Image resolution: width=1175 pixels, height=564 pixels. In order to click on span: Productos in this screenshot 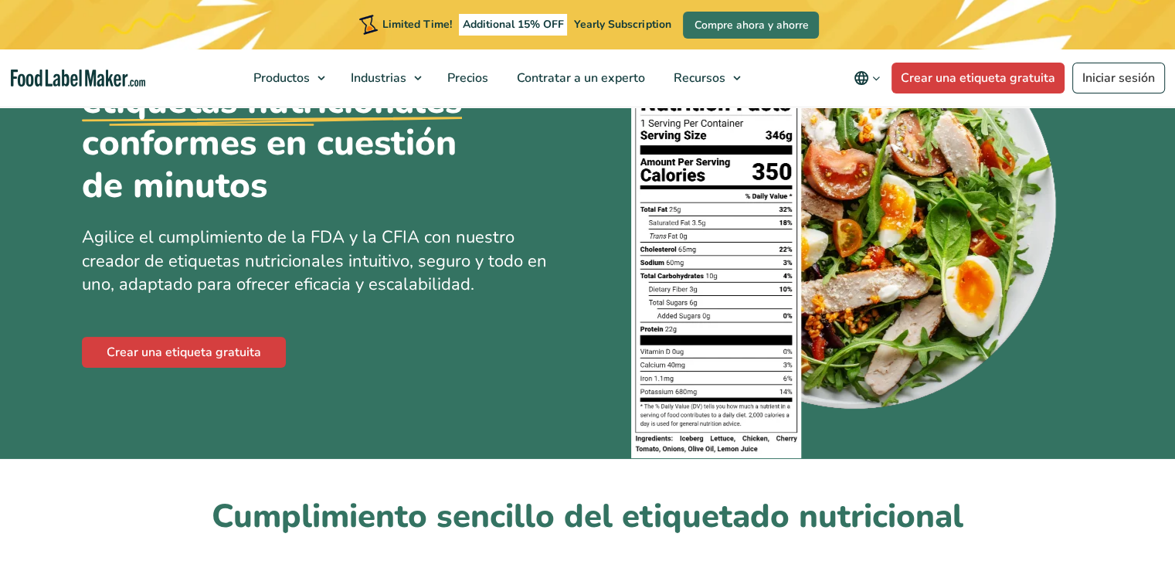, I will do `click(280, 78)`.